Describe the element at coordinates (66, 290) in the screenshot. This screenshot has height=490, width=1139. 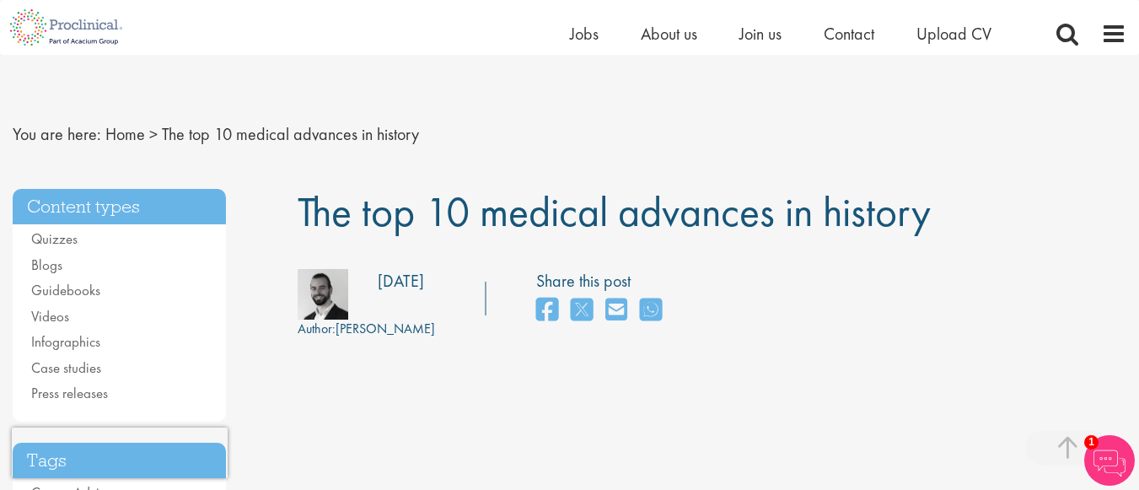
I see `a: Guidebooks` at that location.